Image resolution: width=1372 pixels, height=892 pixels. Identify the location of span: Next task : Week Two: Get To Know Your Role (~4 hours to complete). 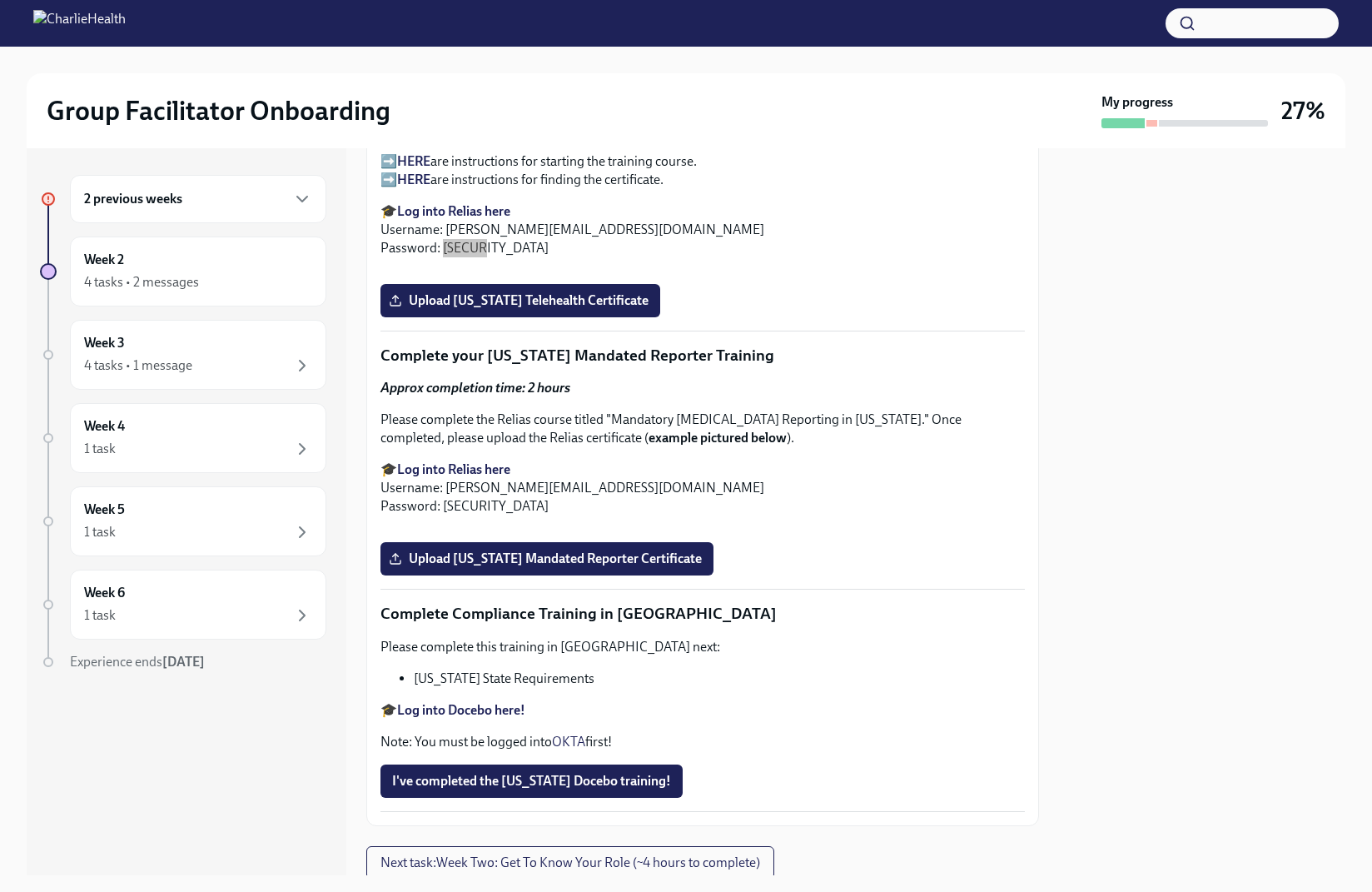
(570, 862).